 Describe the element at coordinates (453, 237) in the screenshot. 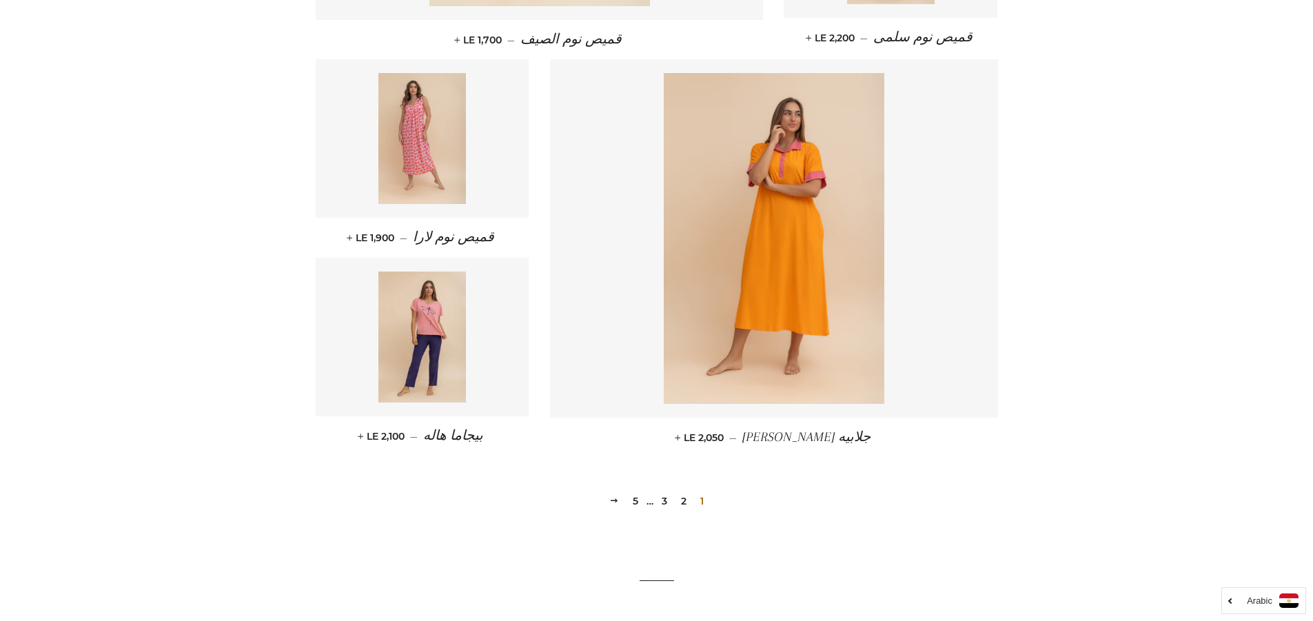

I see `span: قميص نوم لارا` at that location.